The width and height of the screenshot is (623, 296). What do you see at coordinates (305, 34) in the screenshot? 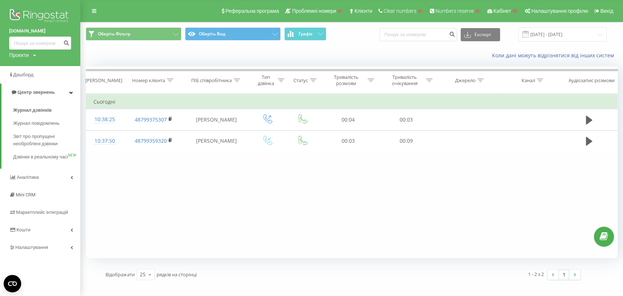
I see `button: Графік` at bounding box center [305, 34].